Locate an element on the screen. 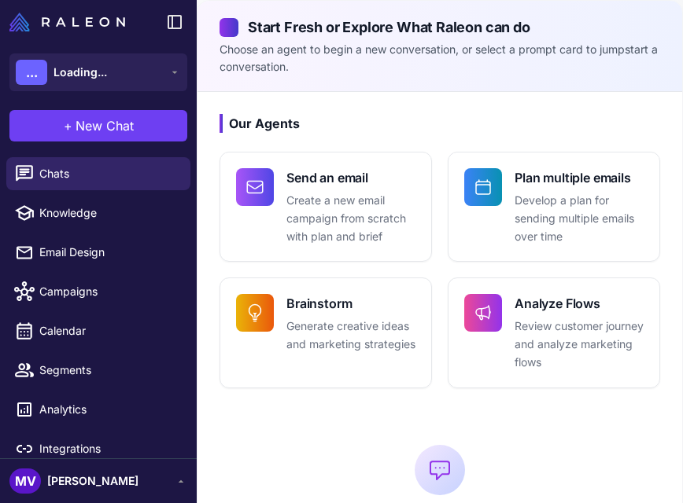  button: Analyze FlowsReview customer journey and analyze marketing flows is located at coordinates (554, 333).